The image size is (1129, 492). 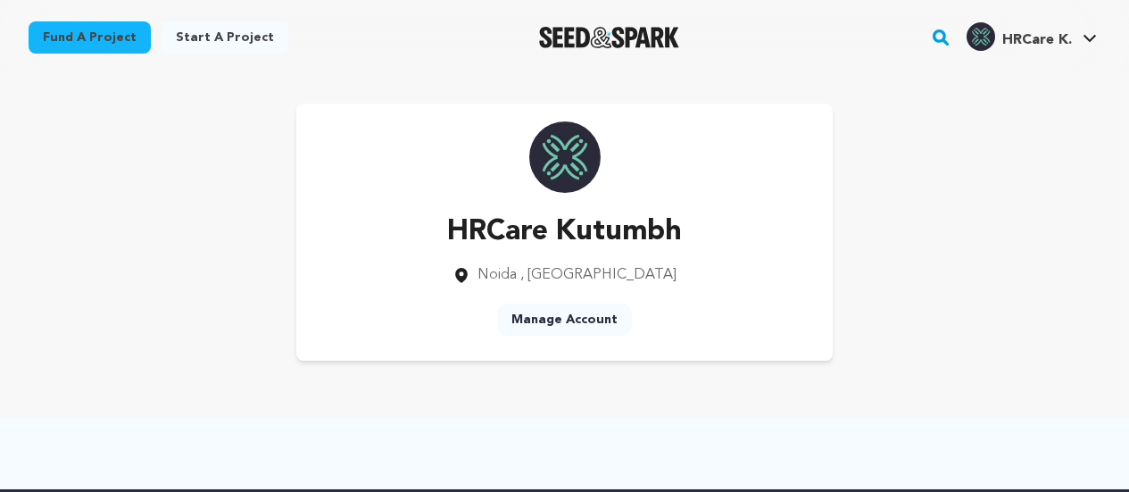 What do you see at coordinates (565, 157) in the screenshot?
I see `img: https://seedandspark-static.s3.us-east-2.amazonaws.com/images/User/002/311/156/medium/b63b29005c4...` at bounding box center [565, 157].